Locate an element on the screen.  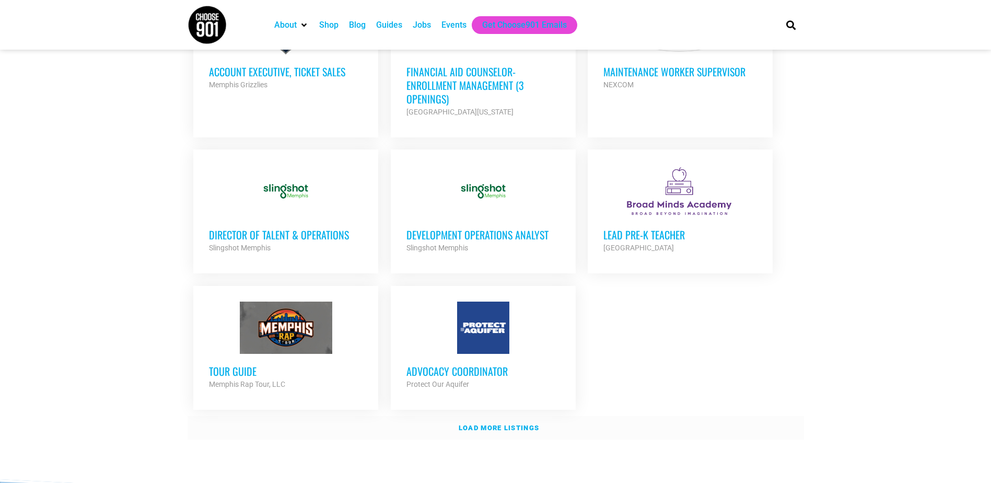
nav: Main nav is located at coordinates (519, 25).